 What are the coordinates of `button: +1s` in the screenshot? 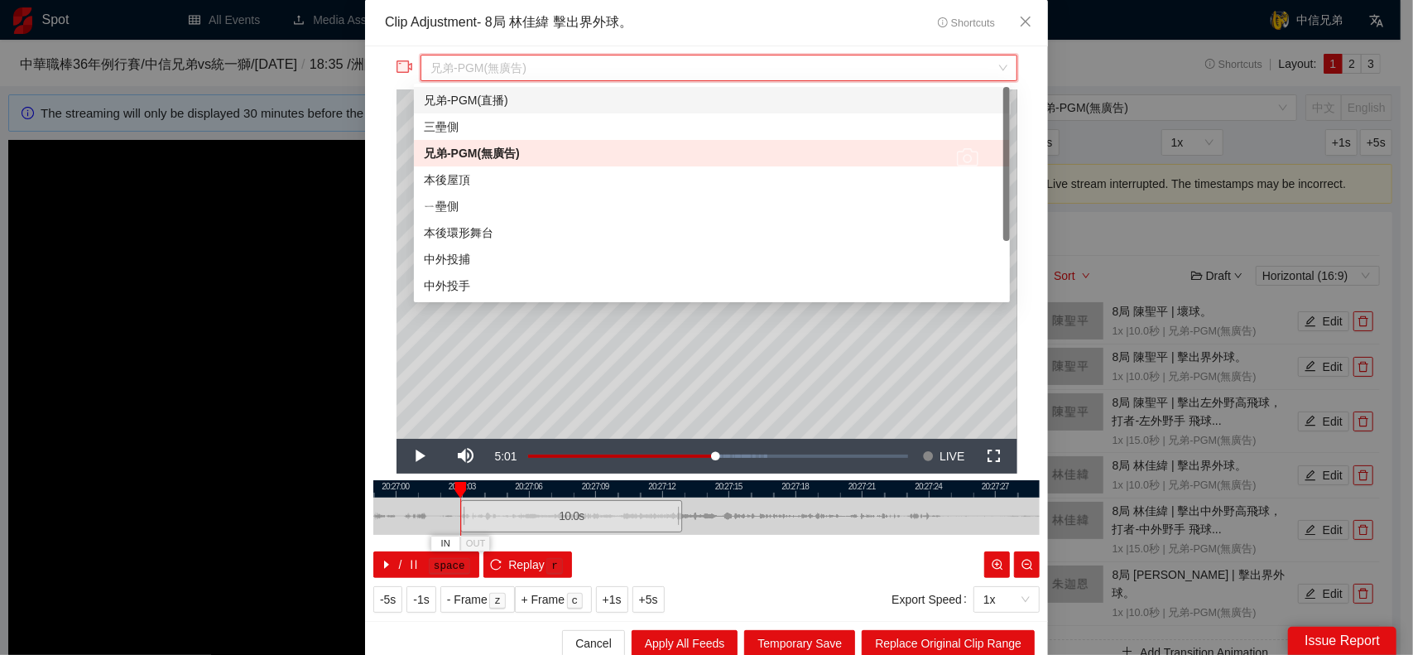 It's located at (612, 599).